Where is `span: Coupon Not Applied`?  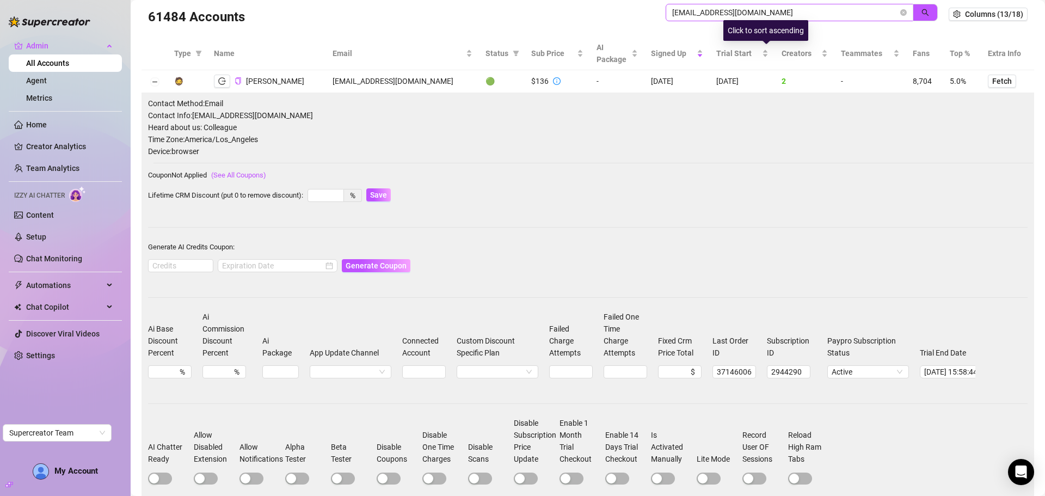
span: Coupon Not Applied is located at coordinates (177, 175).